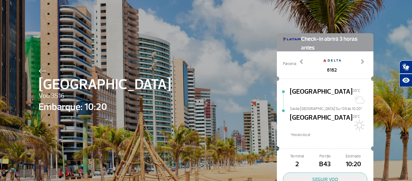  Describe the element at coordinates (406, 80) in the screenshot. I see `button: Abrir recursos assistivos.` at that location.